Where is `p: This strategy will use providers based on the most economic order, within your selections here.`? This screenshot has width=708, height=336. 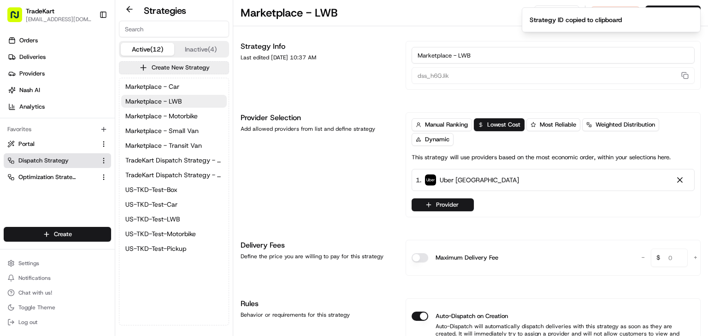 p: This strategy will use providers based on the most economic order, within your selections here. is located at coordinates (541, 158).